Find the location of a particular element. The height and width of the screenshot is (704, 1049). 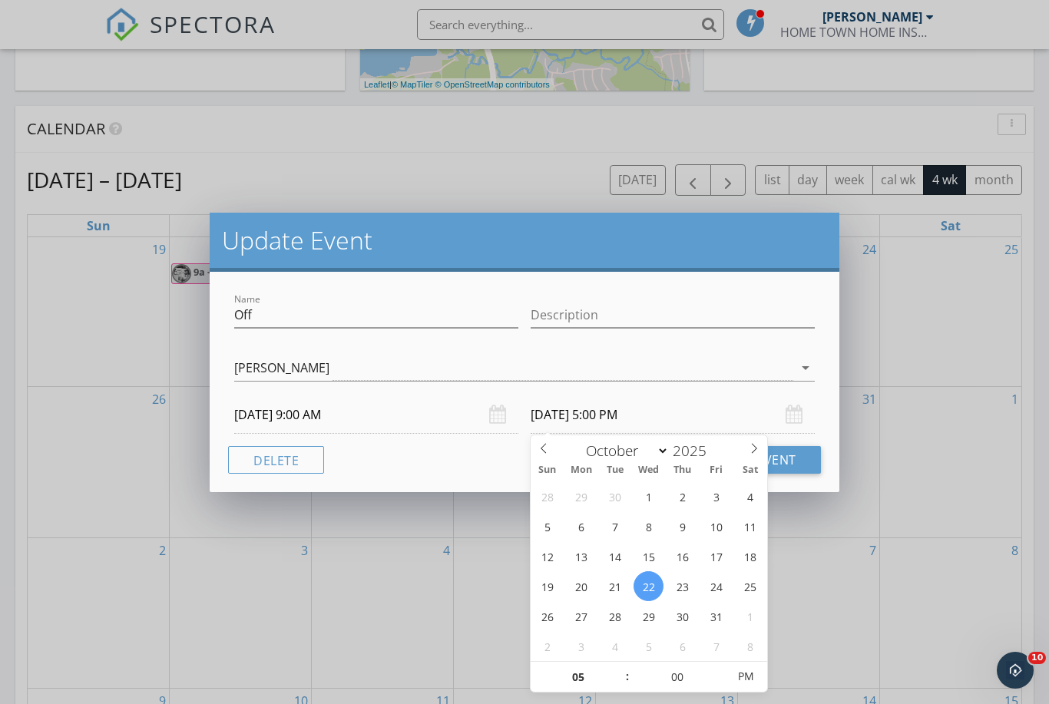

span: November 1, 2025 is located at coordinates (750, 616).